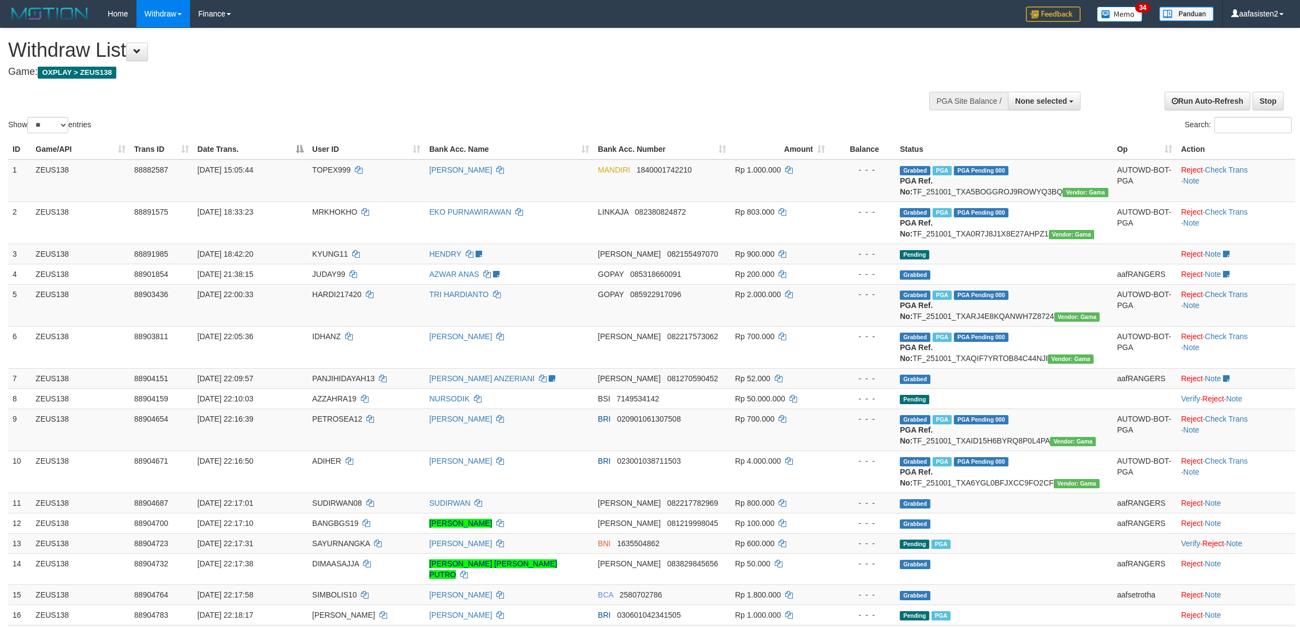 This screenshot has height=627, width=1300. What do you see at coordinates (459, 294) in the screenshot?
I see `a: TRI HARDIANTO` at bounding box center [459, 294].